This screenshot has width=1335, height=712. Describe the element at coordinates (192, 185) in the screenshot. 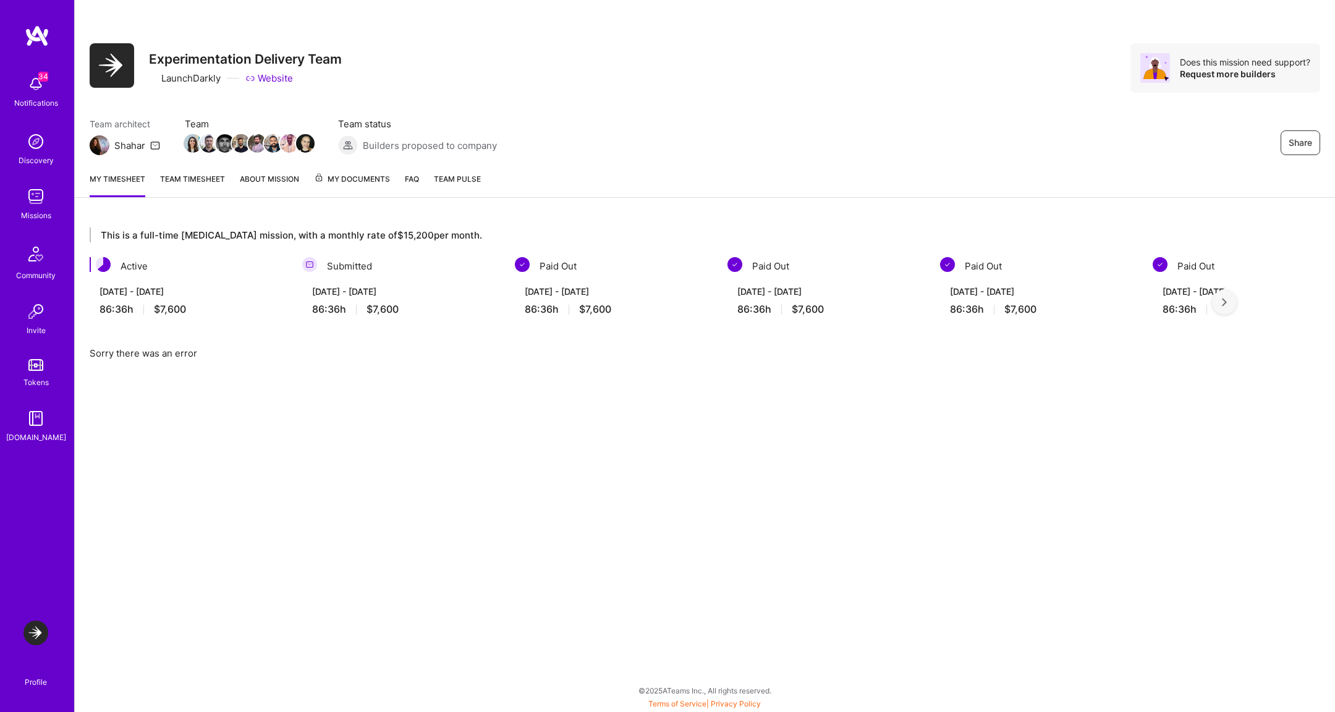

I see `a: Team timesheet` at that location.